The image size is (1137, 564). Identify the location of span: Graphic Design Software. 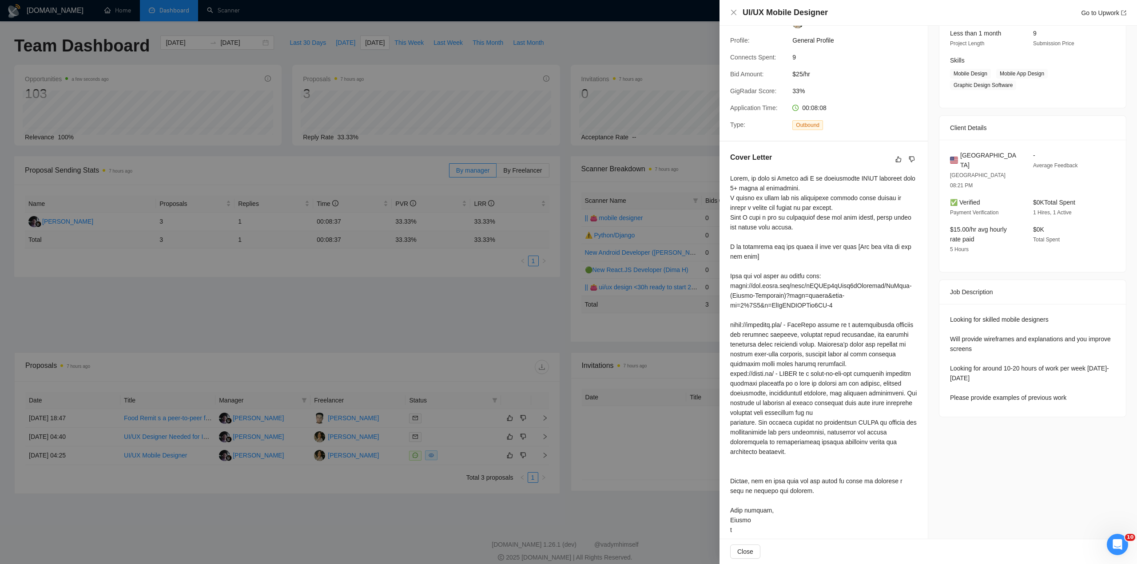
(983, 85).